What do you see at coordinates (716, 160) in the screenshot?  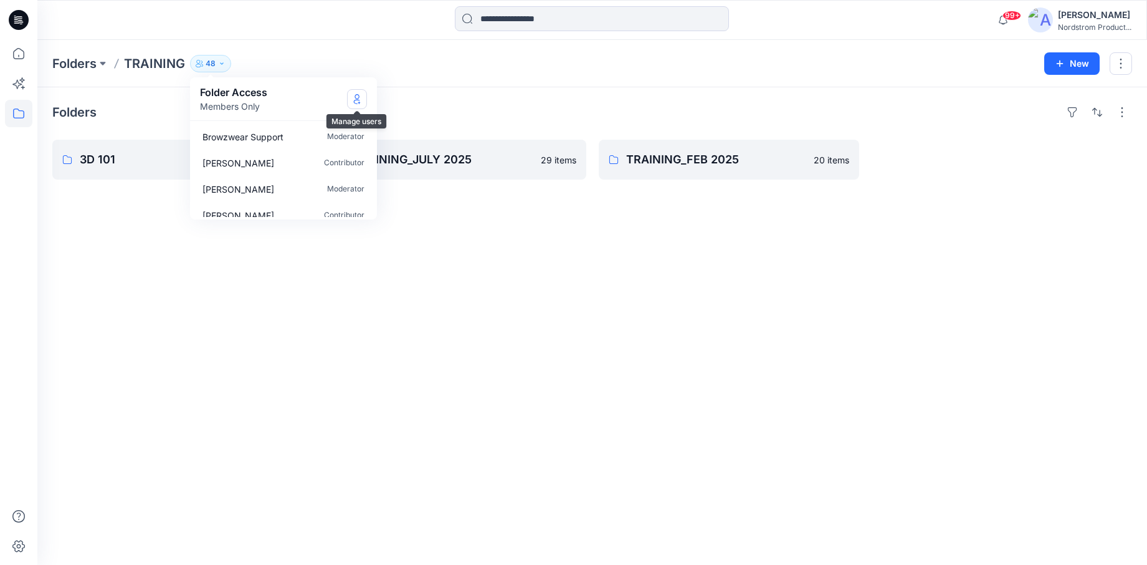 I see `p: TRAINING_FEB 2025` at bounding box center [716, 160].